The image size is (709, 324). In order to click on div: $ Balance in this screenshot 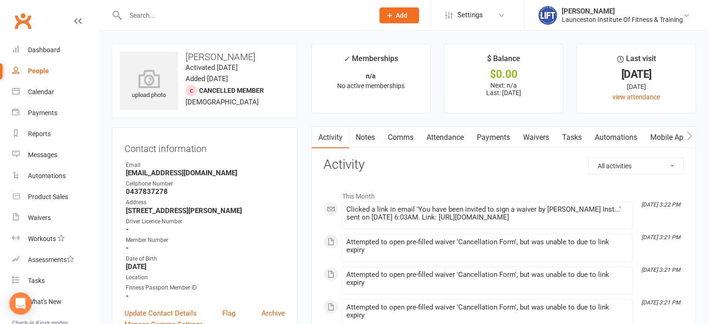, I will do `click(504, 61)`.